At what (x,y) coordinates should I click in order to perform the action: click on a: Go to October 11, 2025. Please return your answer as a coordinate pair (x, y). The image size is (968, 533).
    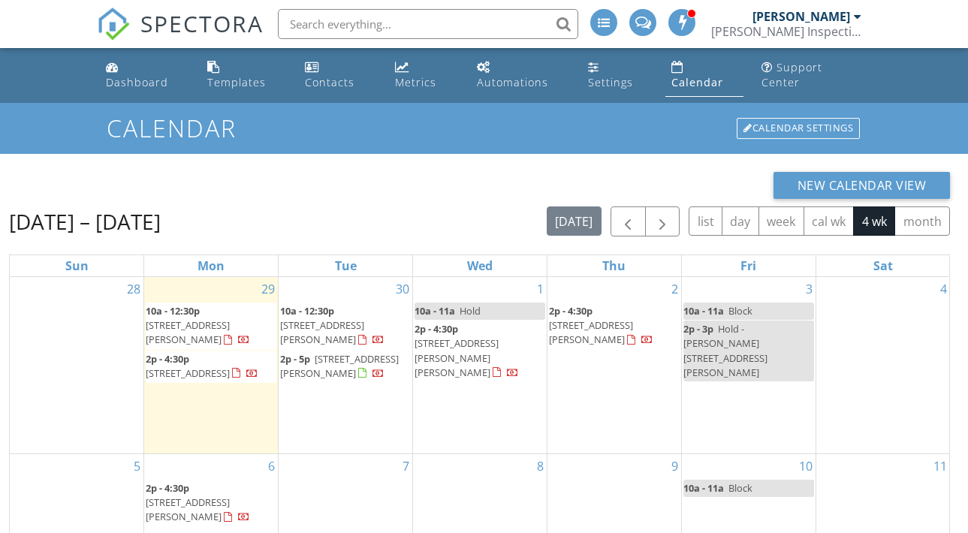
    Looking at the image, I should click on (941, 467).